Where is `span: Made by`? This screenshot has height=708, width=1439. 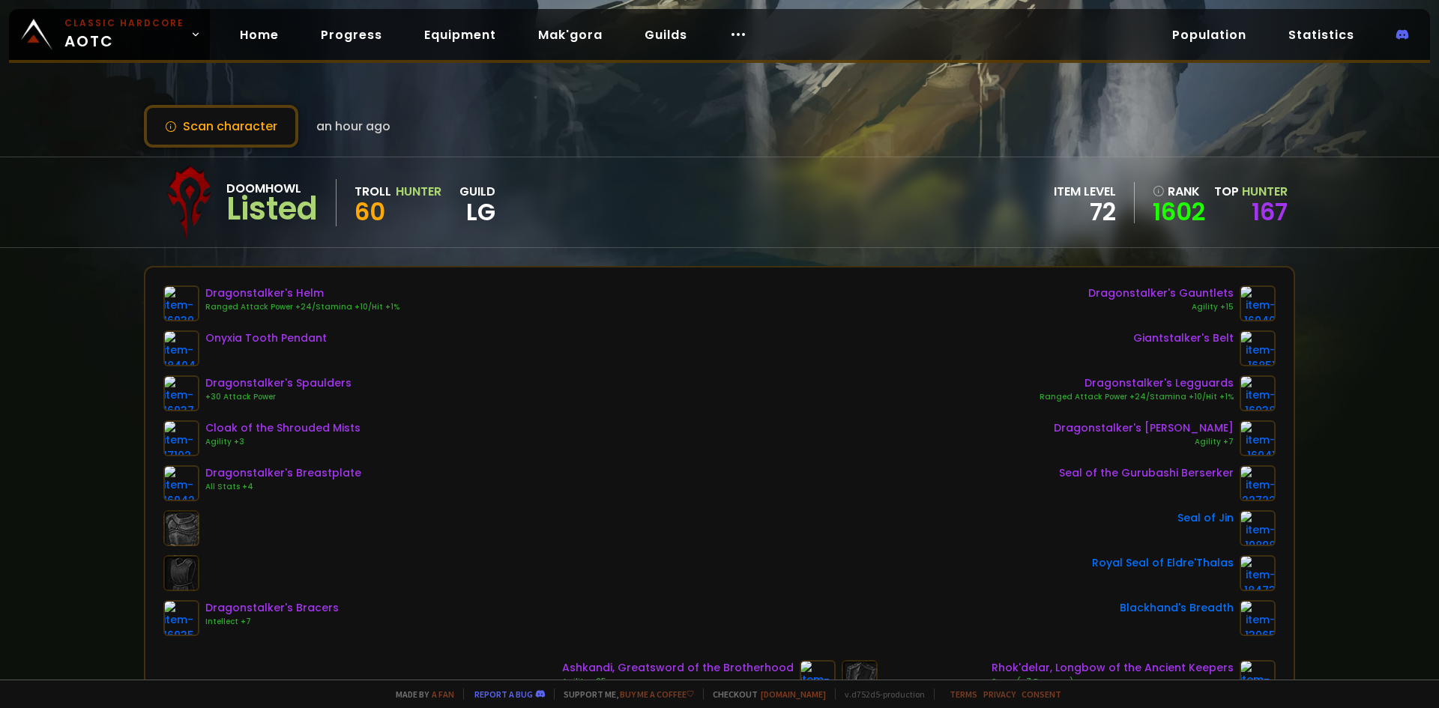
span: Made by is located at coordinates (420, 694).